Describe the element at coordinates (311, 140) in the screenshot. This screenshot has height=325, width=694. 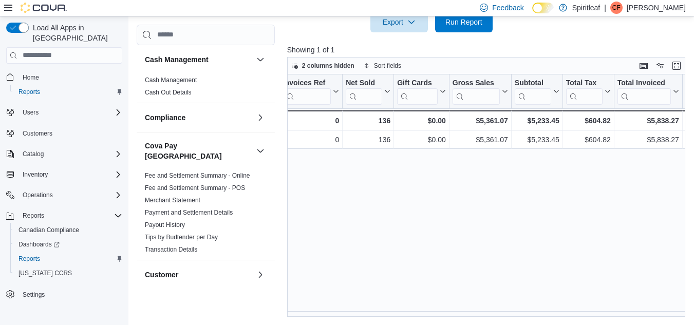
I see `div: 0` at that location.